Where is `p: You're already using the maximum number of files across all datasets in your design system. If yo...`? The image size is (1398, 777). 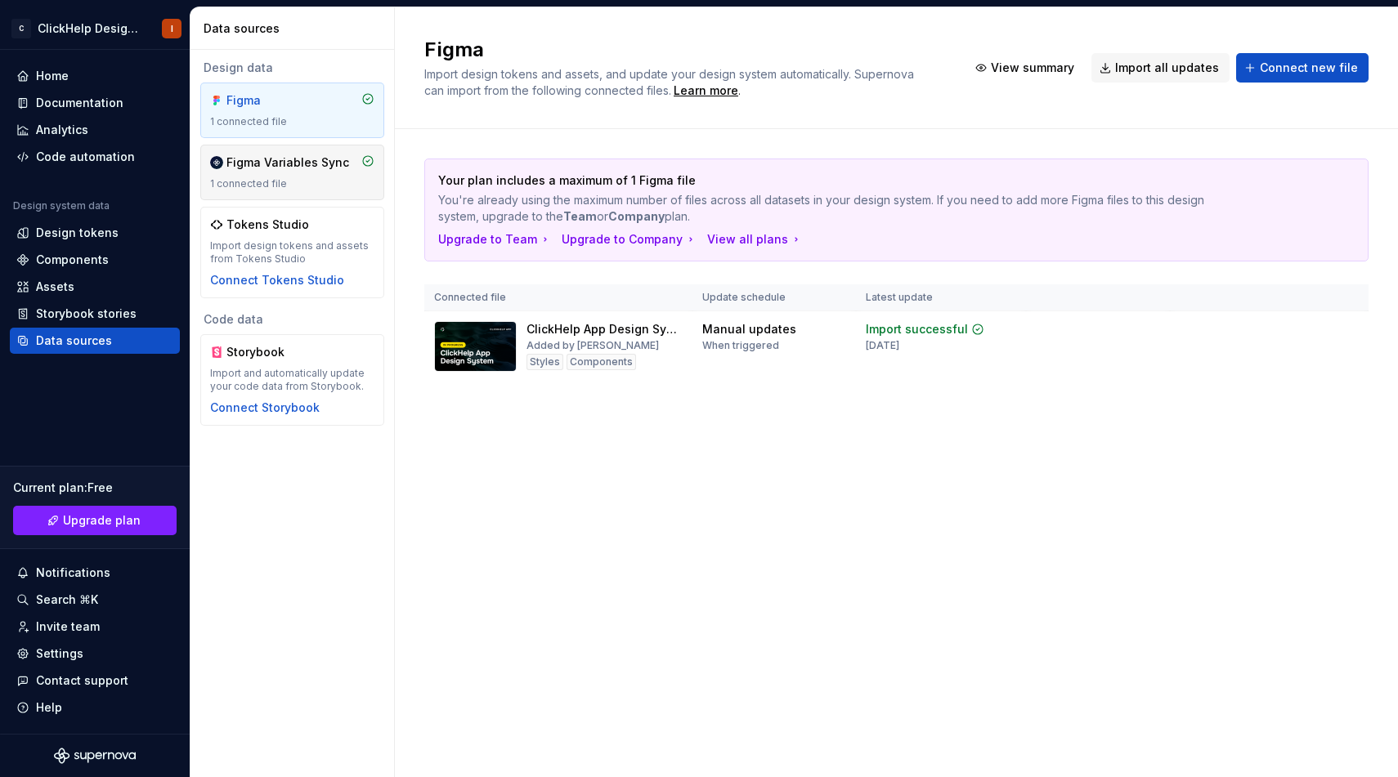
p: You're already using the maximum number of files across all datasets in your design system. If yo... is located at coordinates (839, 208).